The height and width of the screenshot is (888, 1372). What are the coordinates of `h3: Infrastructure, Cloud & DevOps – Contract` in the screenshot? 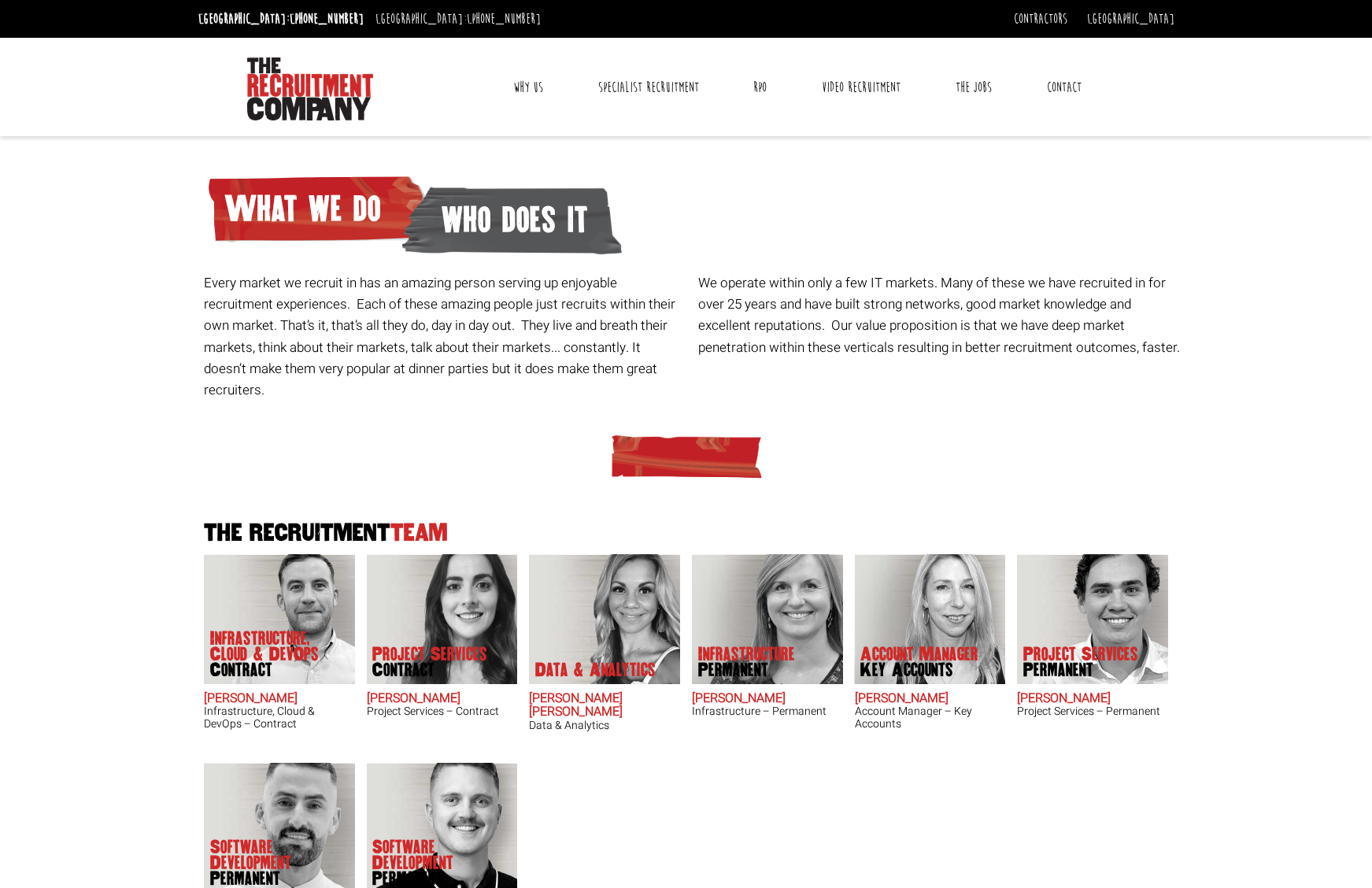 It's located at (280, 717).